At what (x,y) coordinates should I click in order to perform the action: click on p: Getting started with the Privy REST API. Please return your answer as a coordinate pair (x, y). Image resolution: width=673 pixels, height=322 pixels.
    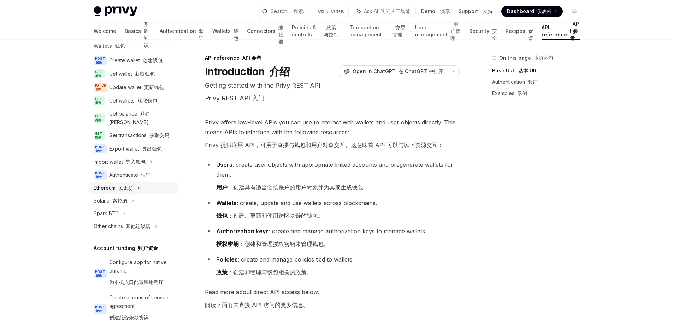
    Looking at the image, I should click on (332, 93).